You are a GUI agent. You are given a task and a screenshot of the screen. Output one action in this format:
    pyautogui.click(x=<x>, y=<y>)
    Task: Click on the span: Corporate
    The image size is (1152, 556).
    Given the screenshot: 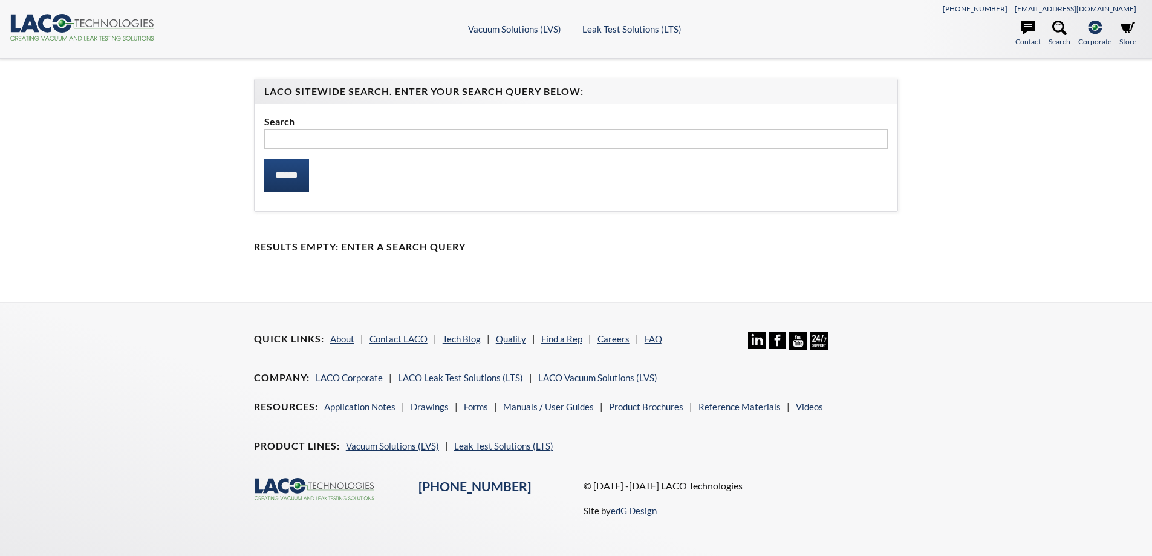 What is the action you would take?
    pyautogui.click(x=1095, y=41)
    